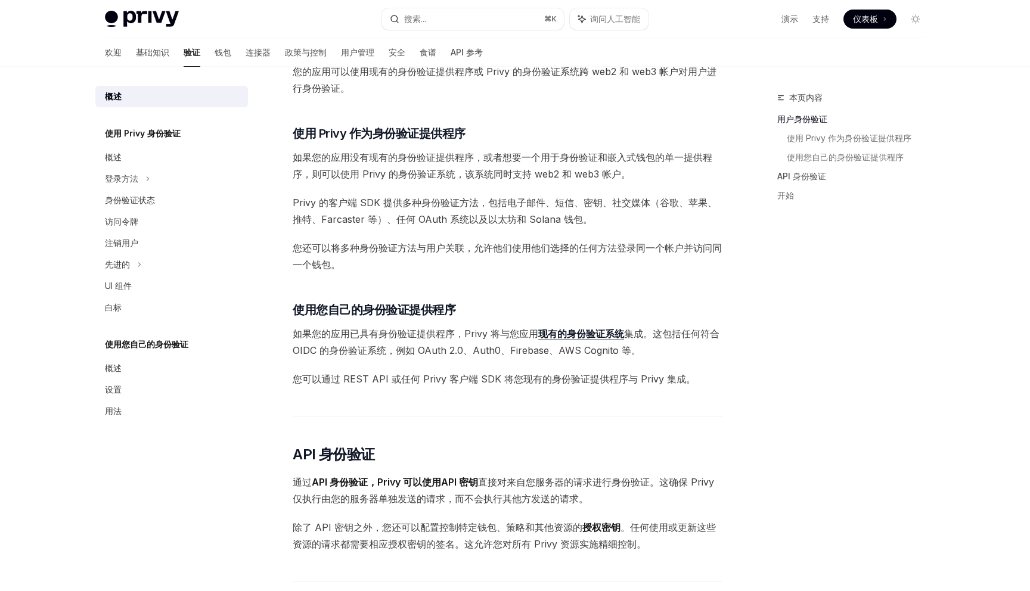  What do you see at coordinates (786, 195) in the screenshot?
I see `font: 开始` at bounding box center [786, 195].